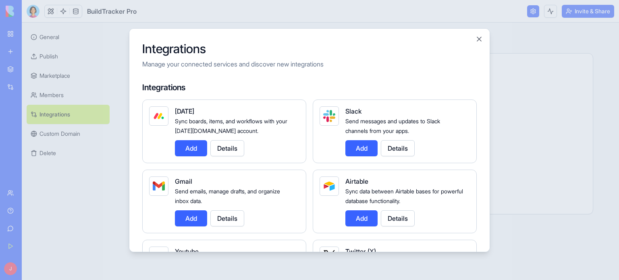 This screenshot has height=280, width=619. What do you see at coordinates (310, 87) in the screenshot?
I see `h4: Integrations` at bounding box center [310, 87].